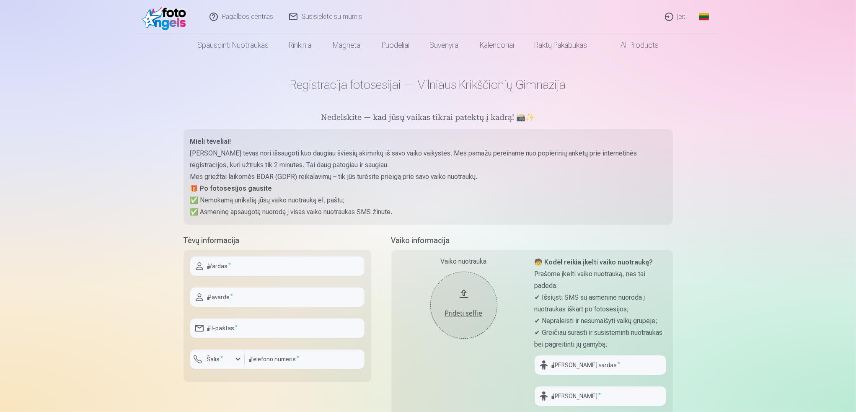  What do you see at coordinates (211, 141) in the screenshot?
I see `strong: Mieli tėveliai!` at bounding box center [211, 141].